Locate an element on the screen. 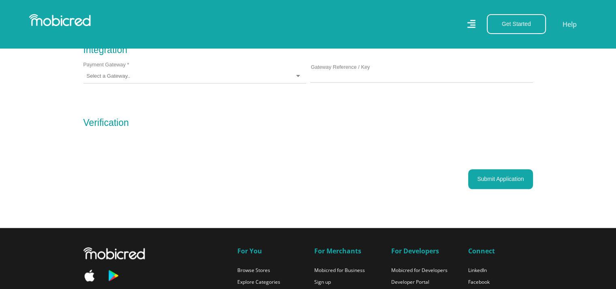 The width and height of the screenshot is (616, 289). h5: For Merchants is located at coordinates (347, 251).